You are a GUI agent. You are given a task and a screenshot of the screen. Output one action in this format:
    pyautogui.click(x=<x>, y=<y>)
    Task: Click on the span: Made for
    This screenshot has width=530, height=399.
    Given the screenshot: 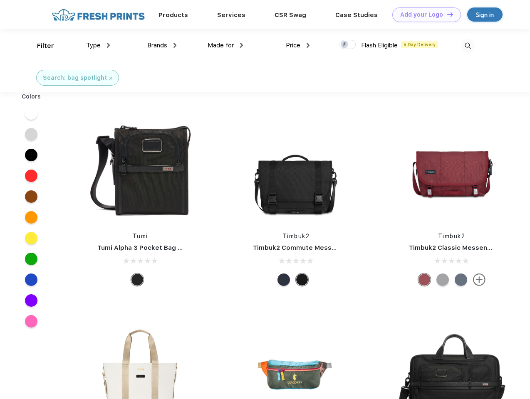 What is the action you would take?
    pyautogui.click(x=221, y=45)
    